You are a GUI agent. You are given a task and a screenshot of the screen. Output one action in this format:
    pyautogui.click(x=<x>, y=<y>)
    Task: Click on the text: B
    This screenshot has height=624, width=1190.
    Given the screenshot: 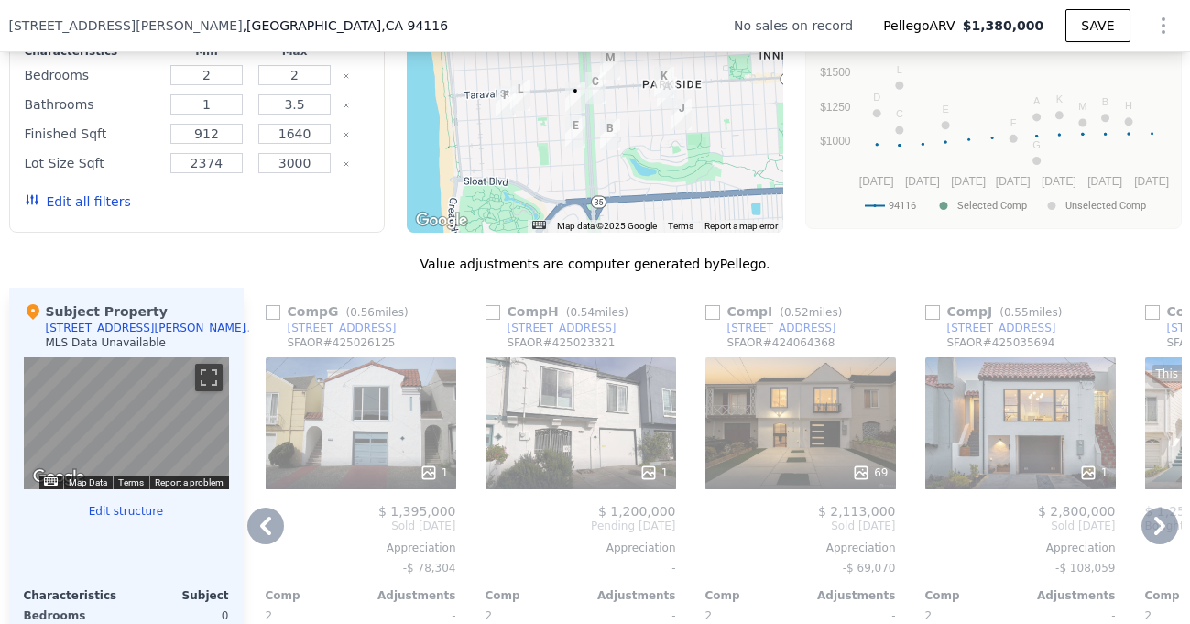 What is the action you would take?
    pyautogui.click(x=1104, y=102)
    